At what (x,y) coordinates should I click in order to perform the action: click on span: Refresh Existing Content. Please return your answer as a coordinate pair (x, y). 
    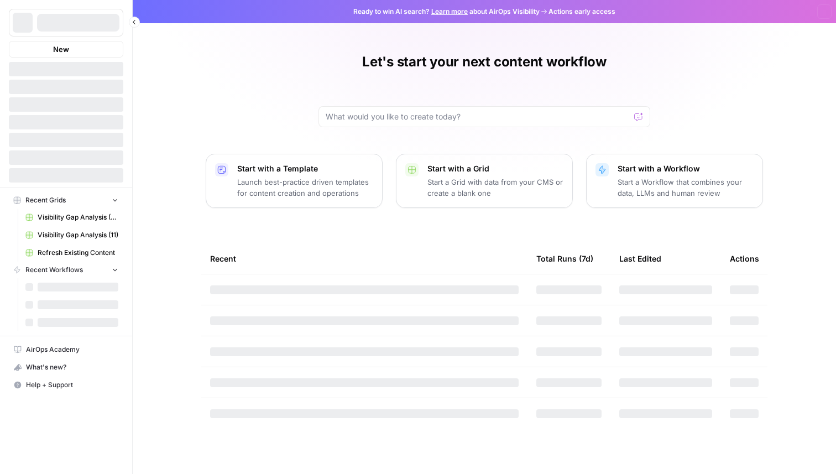
    Looking at the image, I should click on (78, 253).